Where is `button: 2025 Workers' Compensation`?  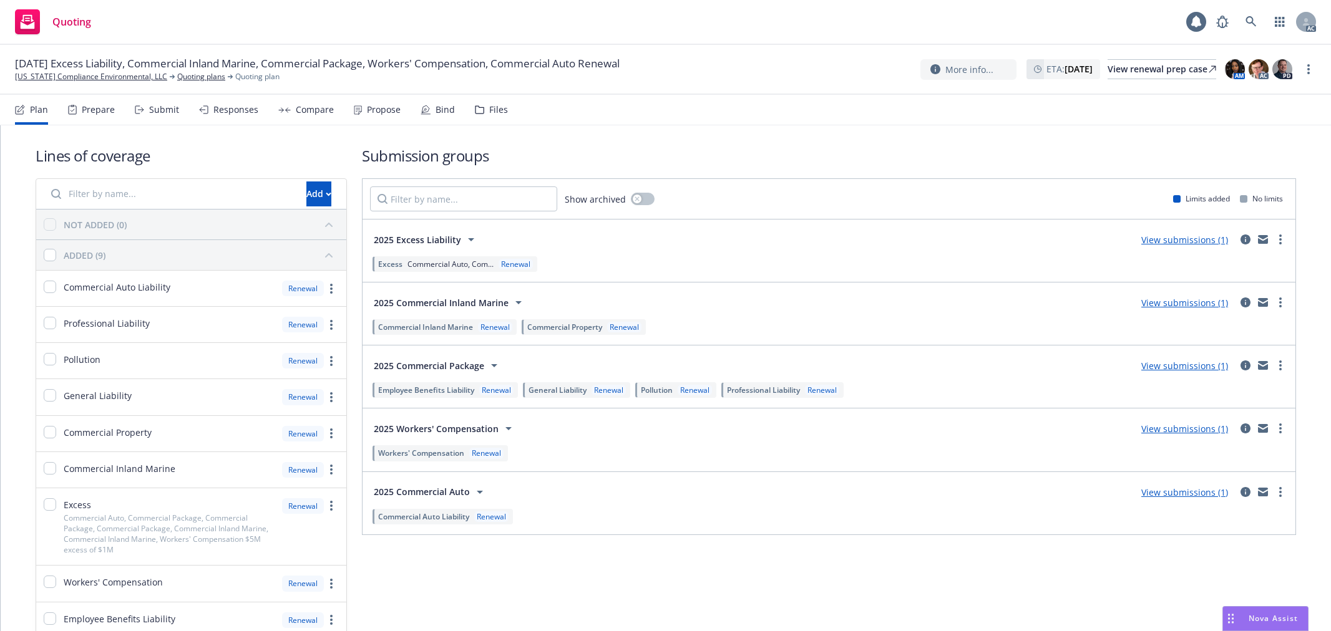
button: 2025 Workers' Compensation is located at coordinates (445, 429).